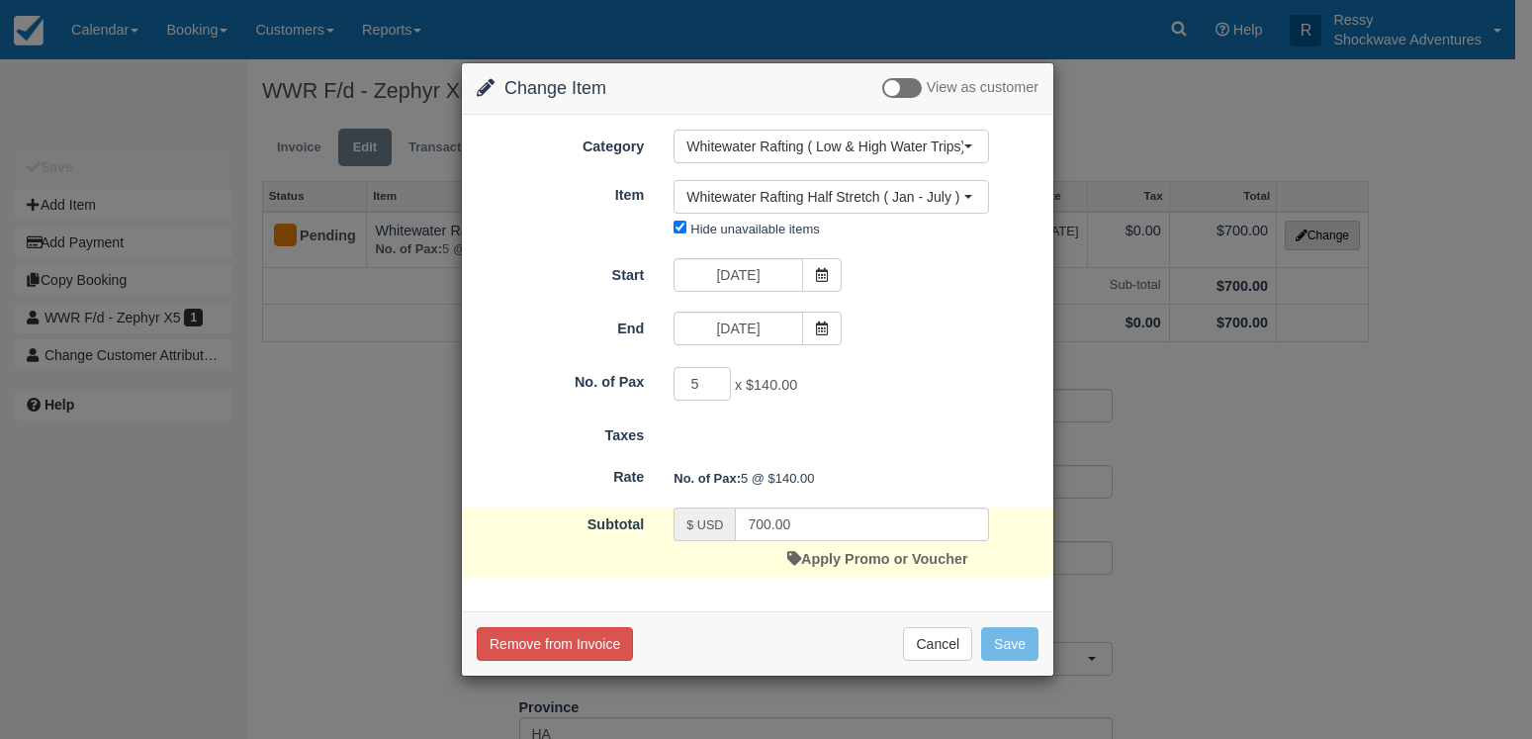 The image size is (1532, 739). Describe the element at coordinates (702, 384) in the screenshot. I see `input: No. of Pax` at that location.